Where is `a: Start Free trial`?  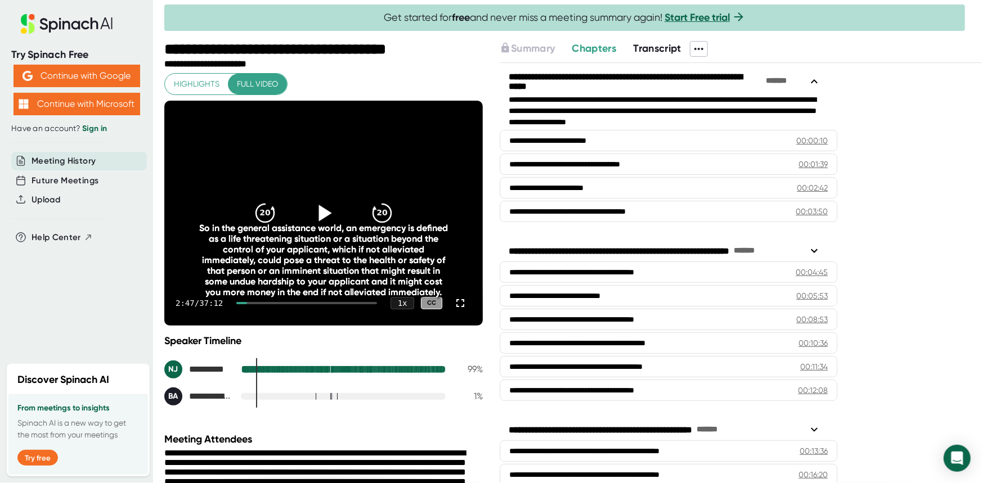 a: Start Free trial is located at coordinates (697, 17).